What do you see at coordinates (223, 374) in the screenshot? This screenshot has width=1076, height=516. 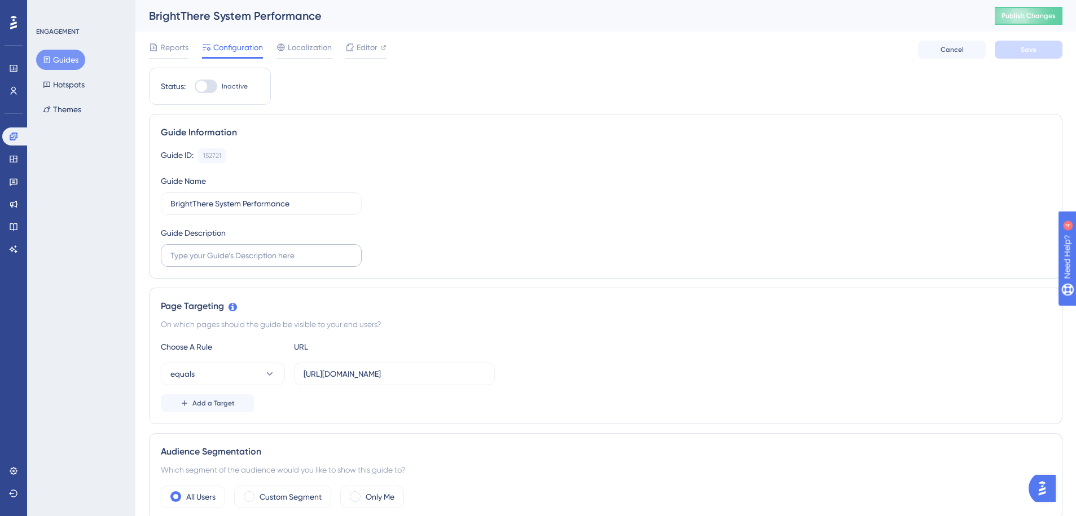 I see `button: equals` at bounding box center [223, 374].